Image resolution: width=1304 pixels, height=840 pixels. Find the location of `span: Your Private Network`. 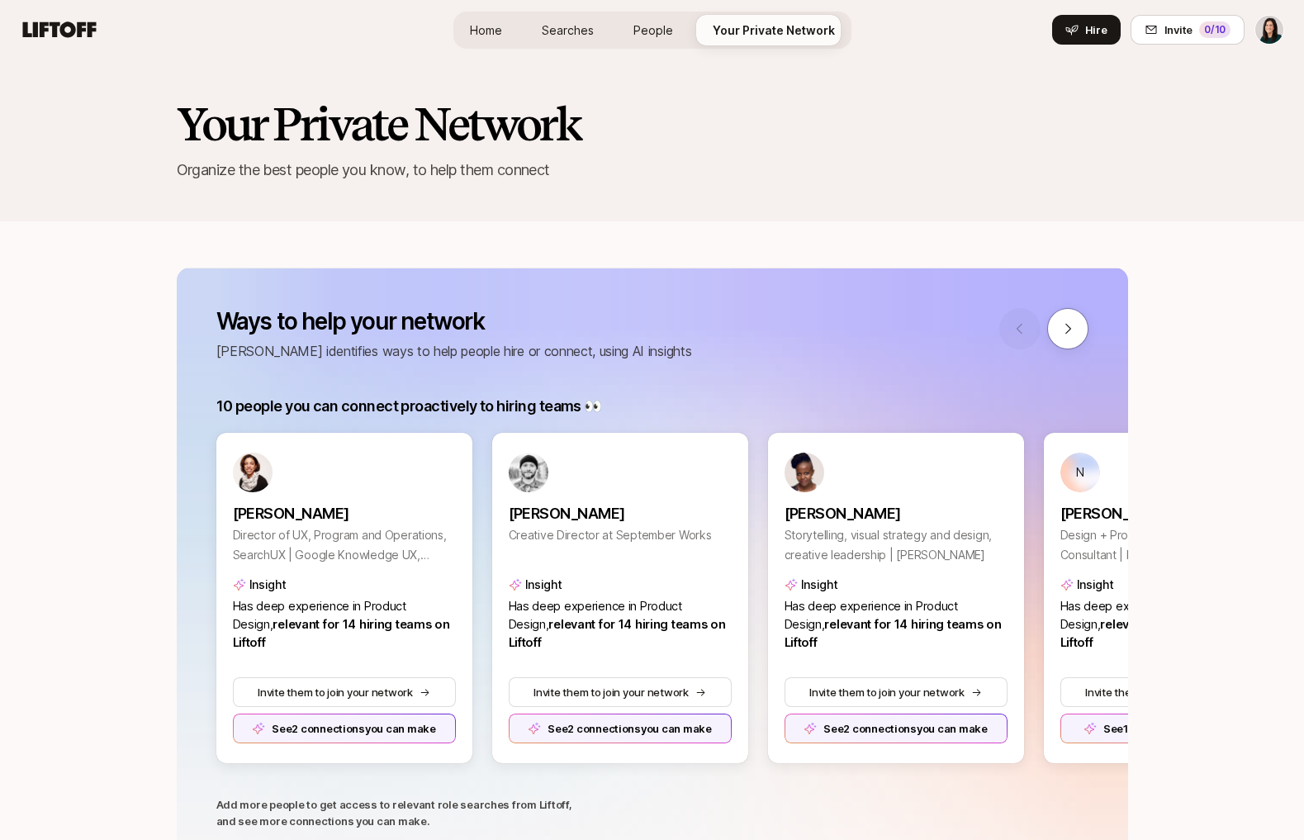

span: Your Private Network is located at coordinates (774, 30).